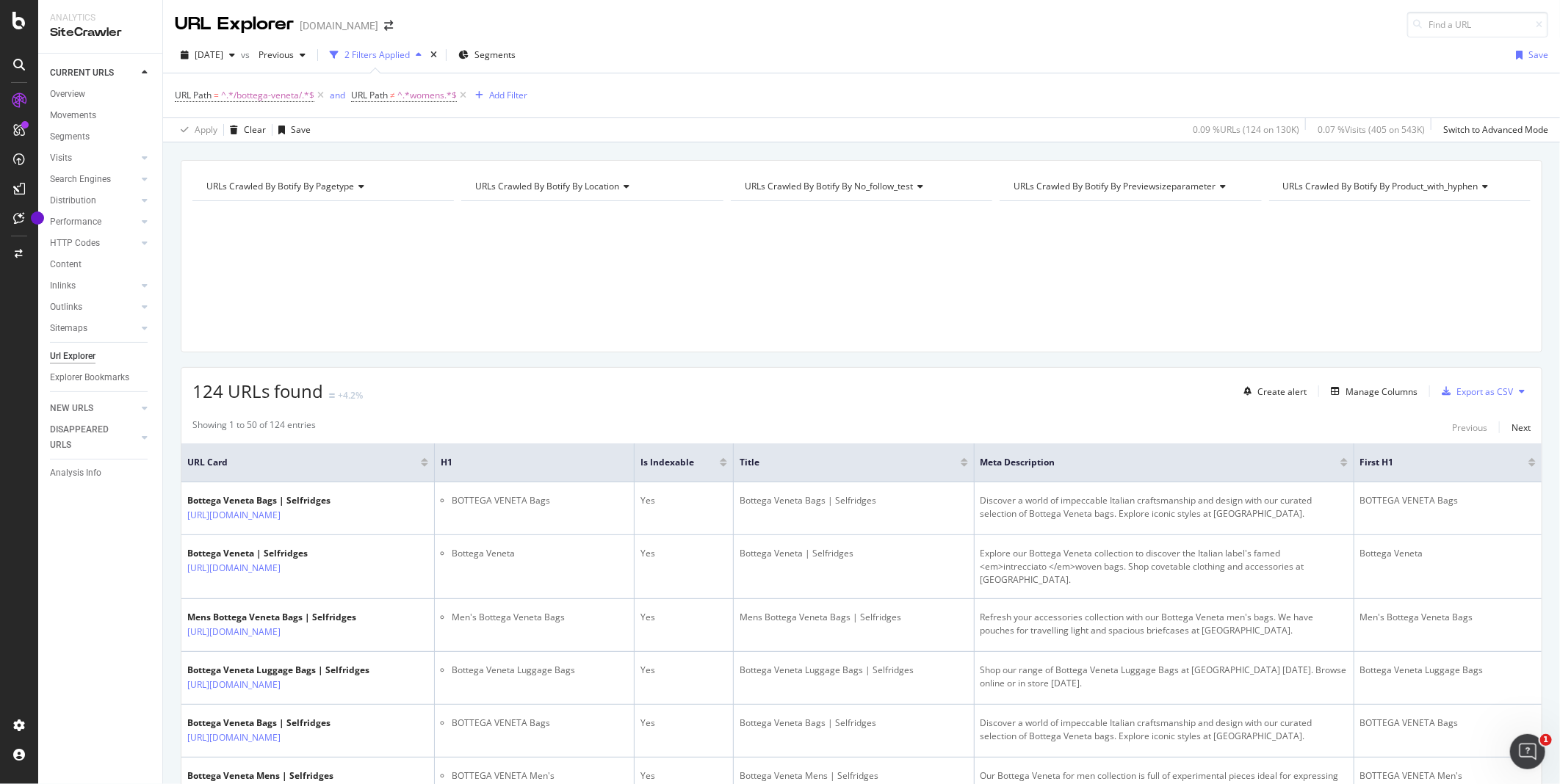  What do you see at coordinates (1272, 391) in the screenshot?
I see `button: Create alert` at bounding box center [1272, 391].